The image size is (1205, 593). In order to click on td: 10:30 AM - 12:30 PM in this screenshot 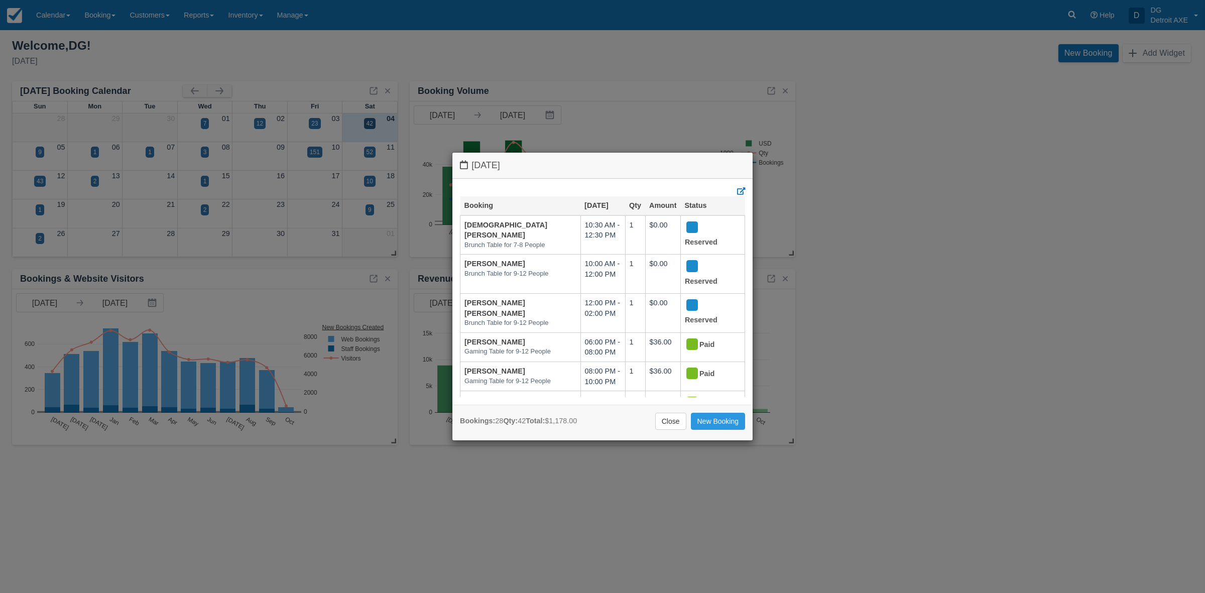, I will do `click(603, 235)`.